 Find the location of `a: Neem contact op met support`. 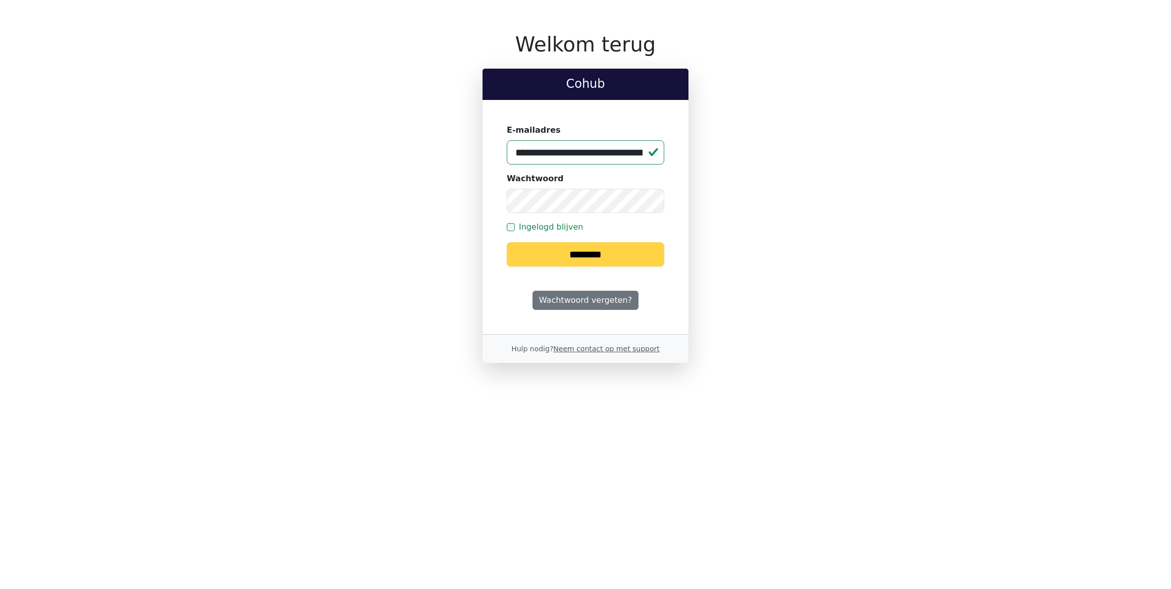

a: Neem contact op met support is located at coordinates (606, 349).